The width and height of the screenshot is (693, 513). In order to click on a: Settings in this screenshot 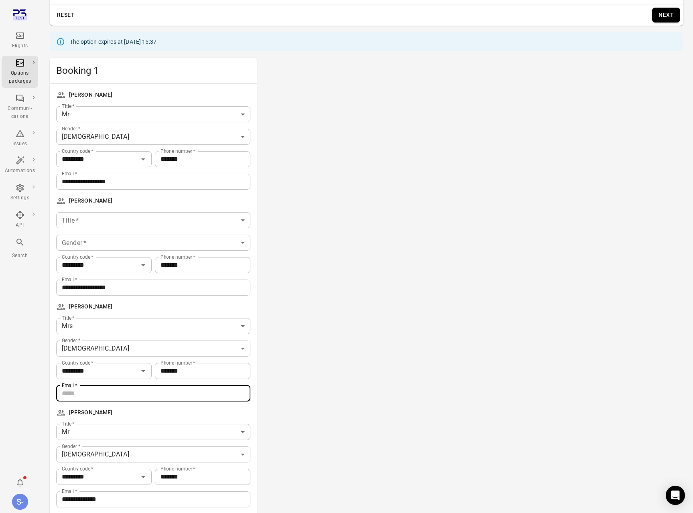, I will do `click(20, 193)`.